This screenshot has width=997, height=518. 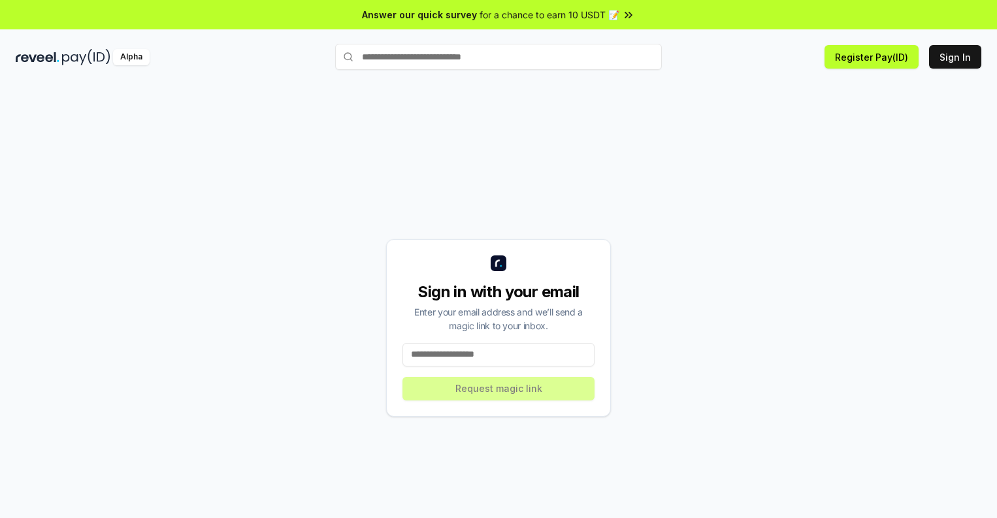 I want to click on div: Enter your email address and we’ll send a magic link to your inbox., so click(x=498, y=319).